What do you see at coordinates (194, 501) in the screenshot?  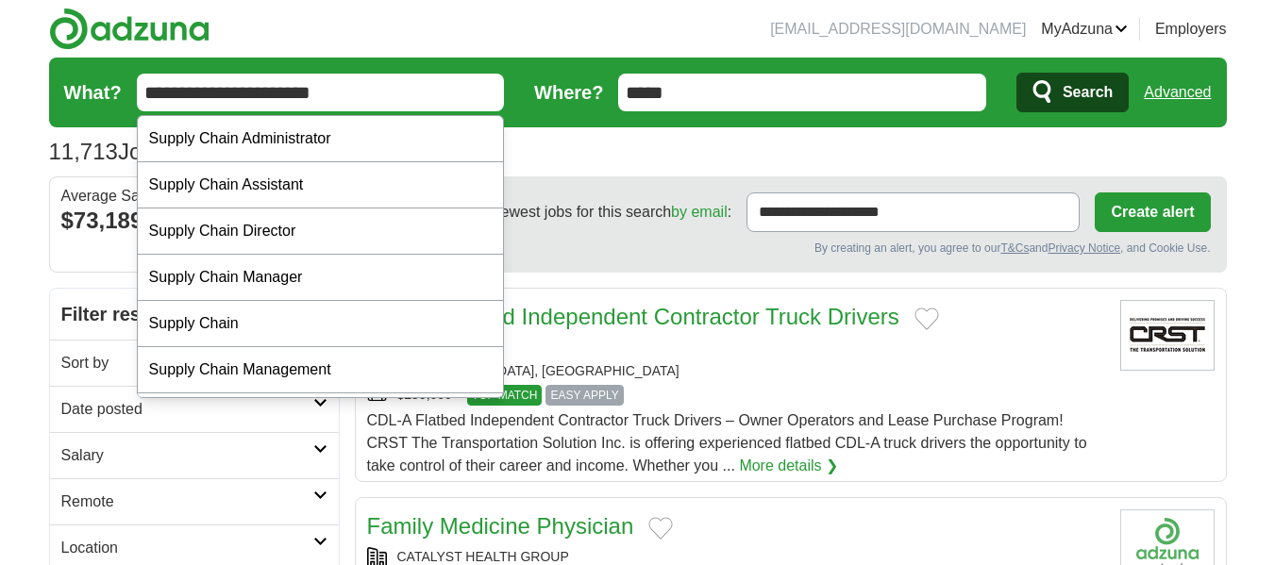 I see `a: Remote` at bounding box center [194, 501].